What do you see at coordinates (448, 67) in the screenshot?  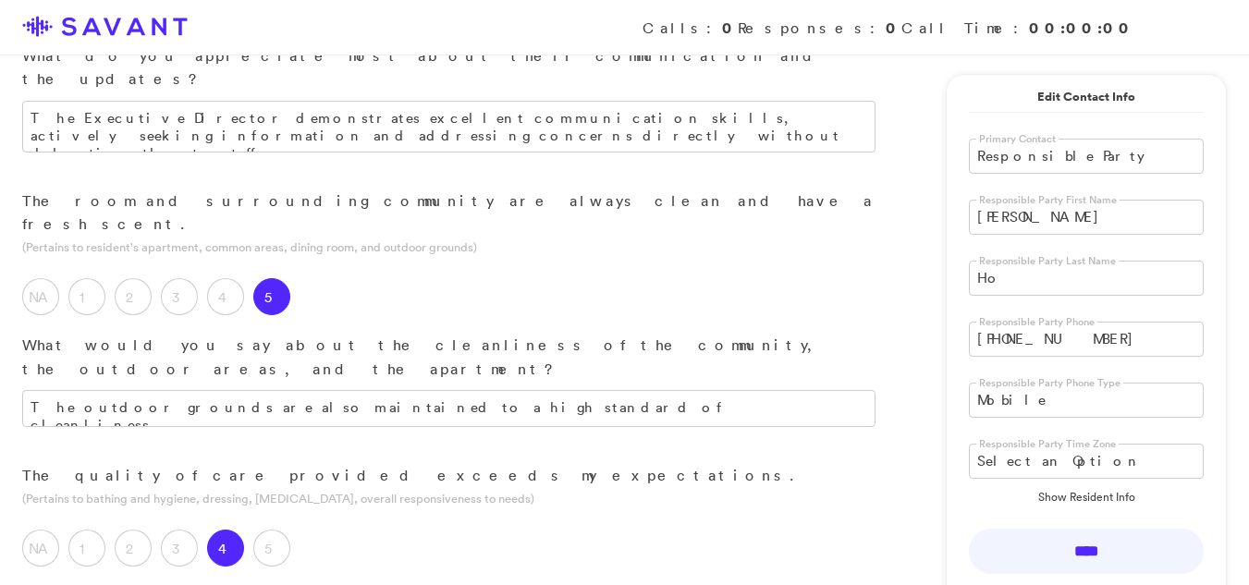 I see `p: What do you appreciate most about their communication and the updates?` at bounding box center [448, 67].